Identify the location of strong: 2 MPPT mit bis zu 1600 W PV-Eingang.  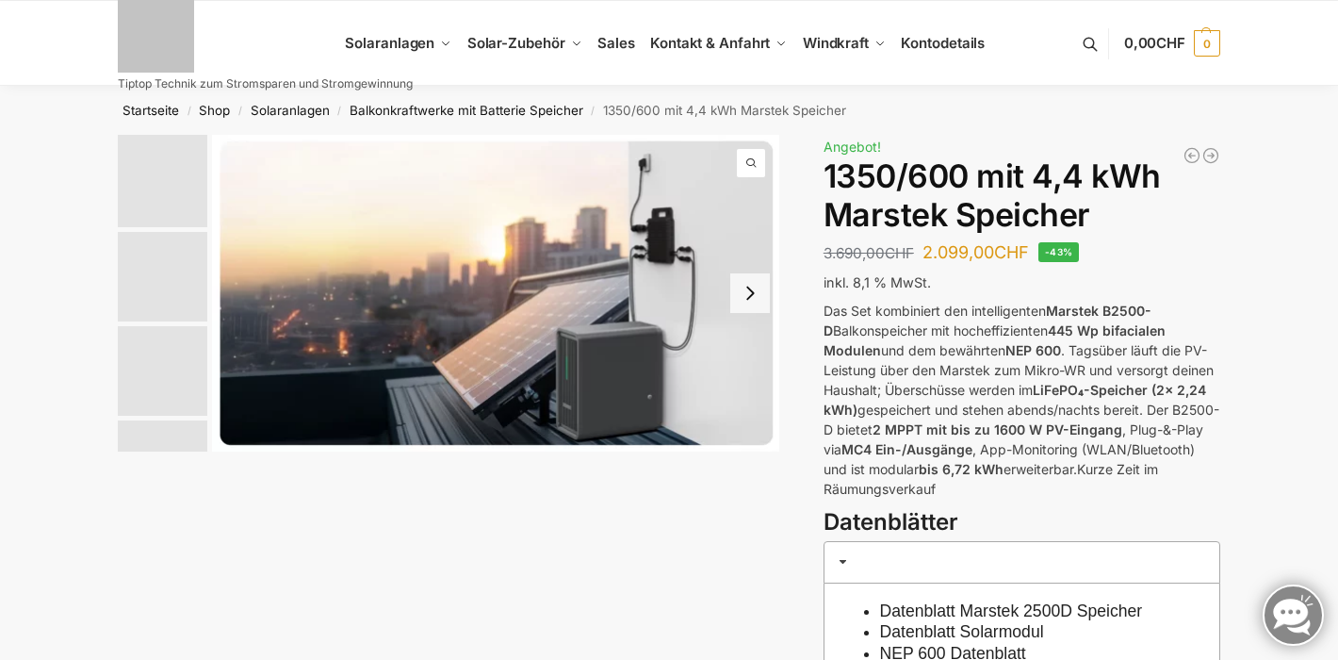
(997, 429).